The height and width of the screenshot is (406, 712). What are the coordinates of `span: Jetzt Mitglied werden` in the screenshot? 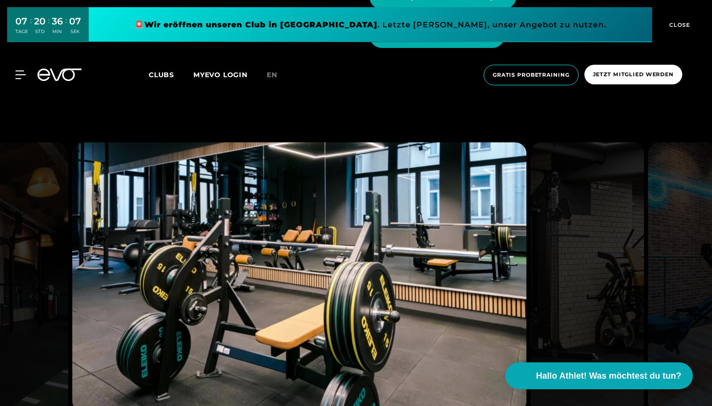 It's located at (633, 74).